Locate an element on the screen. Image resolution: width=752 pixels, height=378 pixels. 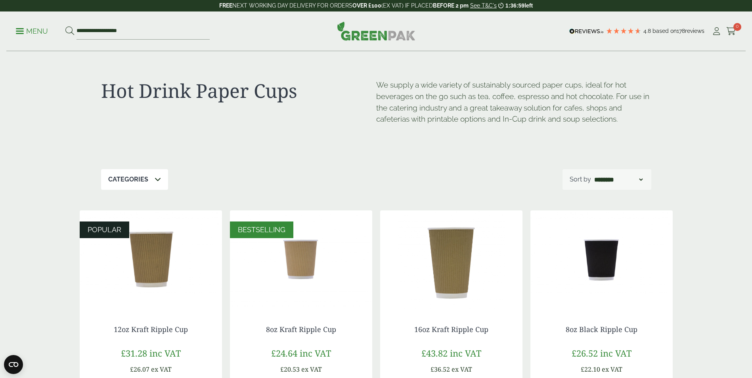
span: £24.64 is located at coordinates (284, 353).